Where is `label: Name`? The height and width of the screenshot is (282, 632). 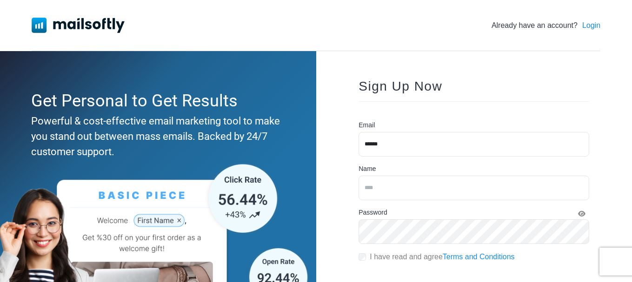
label: Name is located at coordinates (367, 169).